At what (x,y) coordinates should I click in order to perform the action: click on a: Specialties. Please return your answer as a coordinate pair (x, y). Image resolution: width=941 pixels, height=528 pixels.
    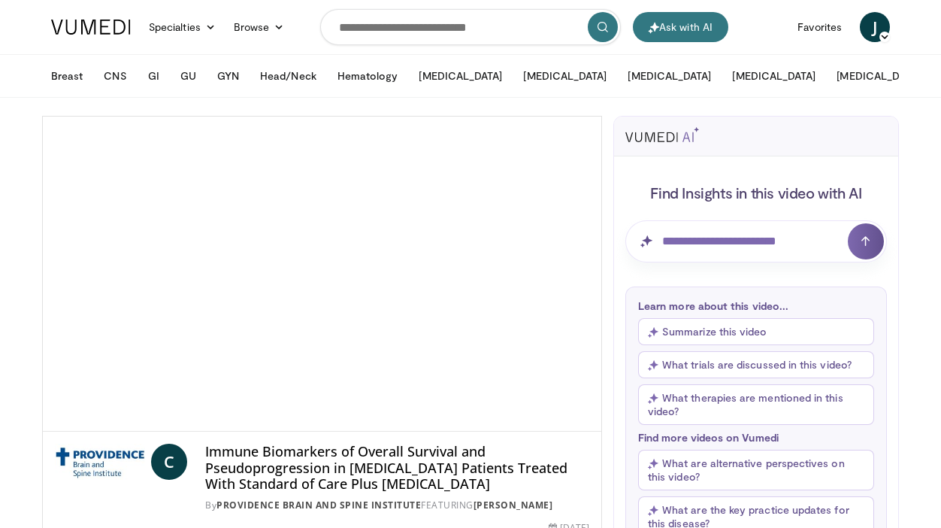
    Looking at the image, I should click on (182, 27).